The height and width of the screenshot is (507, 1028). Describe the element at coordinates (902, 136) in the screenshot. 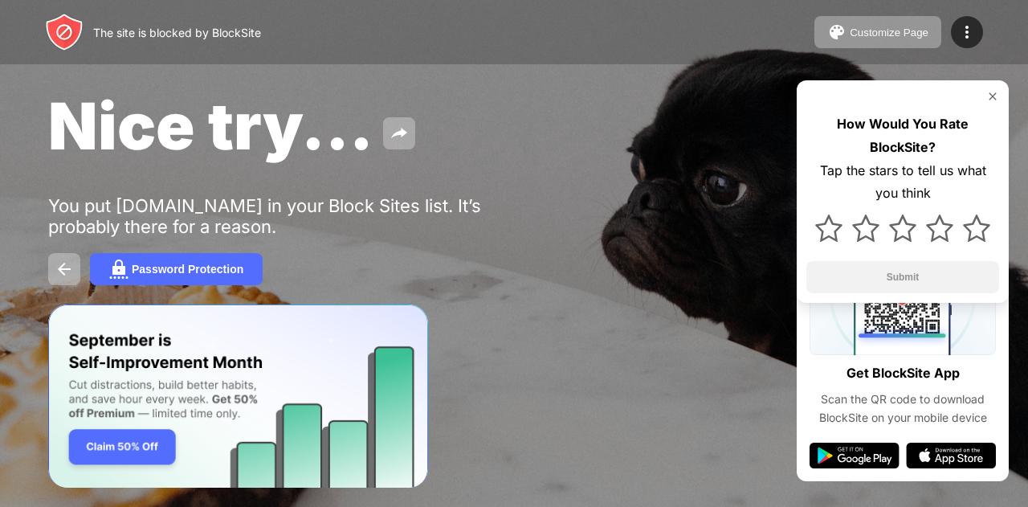

I see `div: How Would You Rate BlockSite?` at that location.